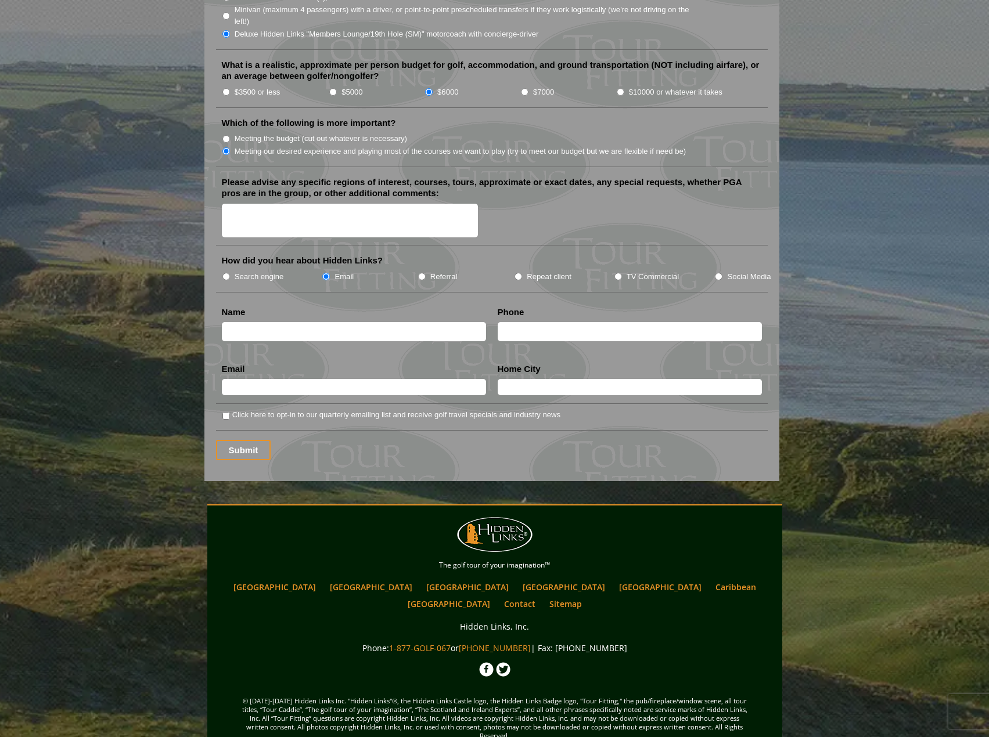 The height and width of the screenshot is (737, 989). What do you see at coordinates (519, 369) in the screenshot?
I see `label: Home City` at bounding box center [519, 369].